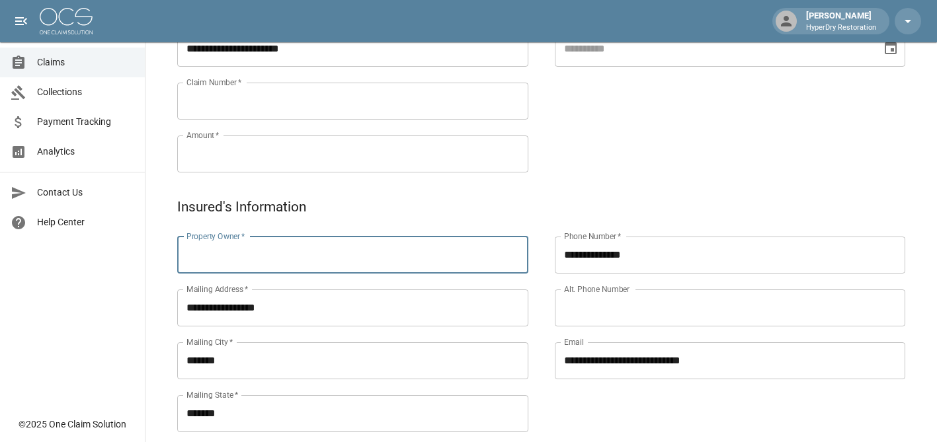 This screenshot has width=937, height=442. What do you see at coordinates (85, 92) in the screenshot?
I see `span: Collections` at bounding box center [85, 92].